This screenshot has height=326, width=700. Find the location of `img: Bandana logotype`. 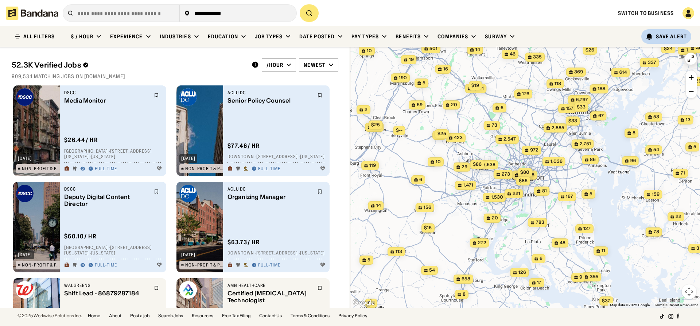

img: Bandana logotype is located at coordinates (32, 13).